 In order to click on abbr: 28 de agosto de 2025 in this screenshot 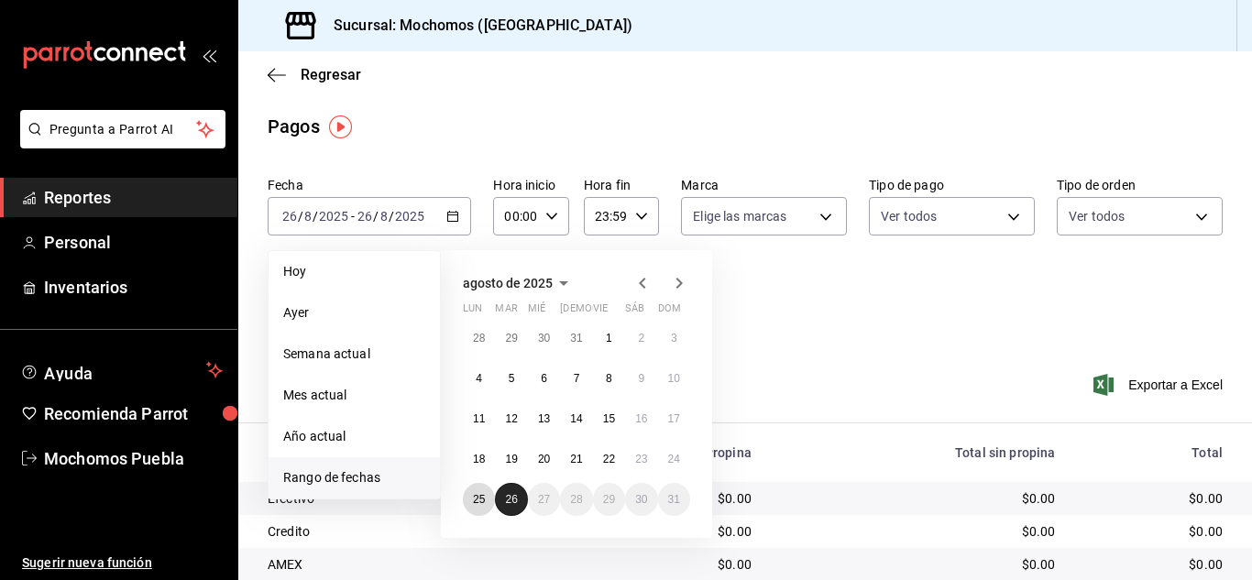, I will do `click(576, 500)`.